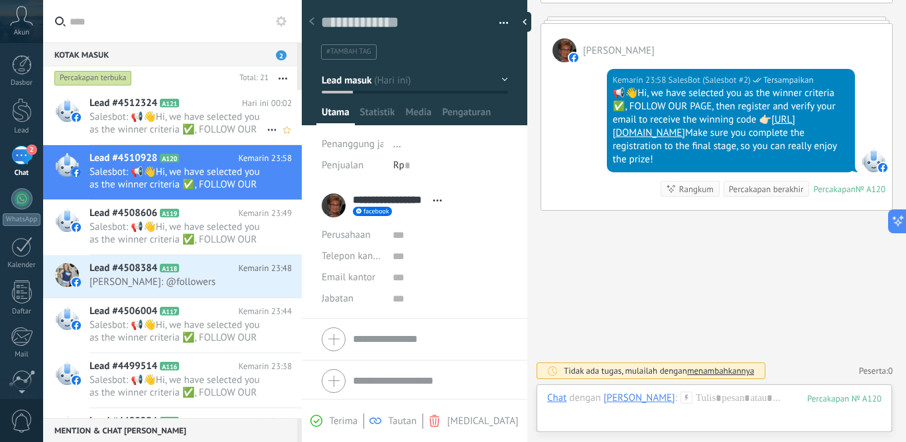 The image size is (906, 442). Describe the element at coordinates (352, 166) in the screenshot. I see `div: Penjualan` at that location.